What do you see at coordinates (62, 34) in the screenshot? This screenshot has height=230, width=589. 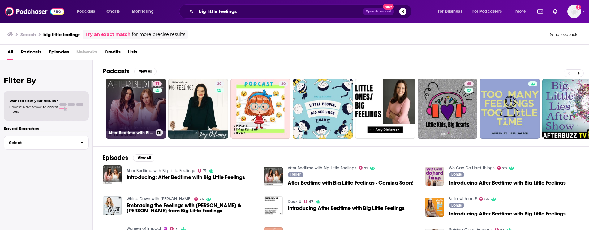 I see `h3: big little feelings` at bounding box center [62, 34].